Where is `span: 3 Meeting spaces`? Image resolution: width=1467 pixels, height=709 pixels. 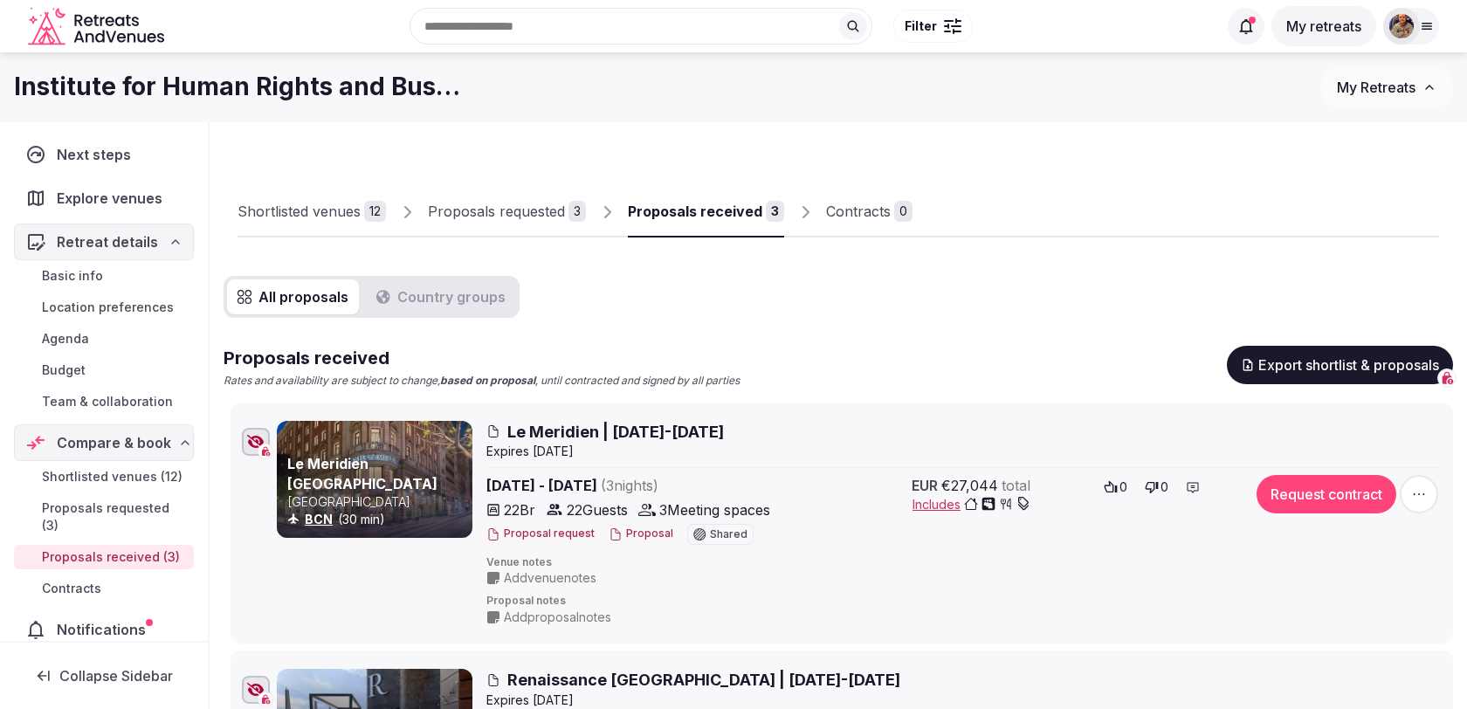 span: 3 Meeting spaces is located at coordinates (714, 510).